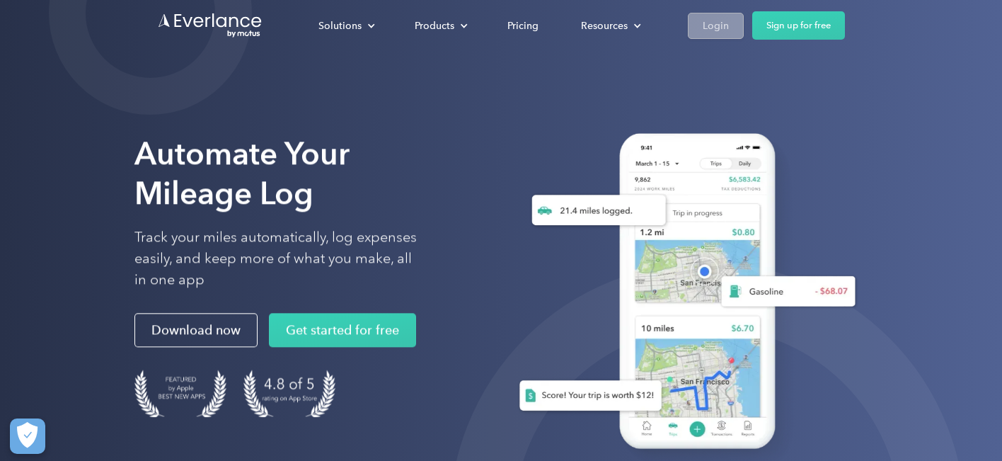 Image resolution: width=1002 pixels, height=461 pixels. Describe the element at coordinates (242, 173) in the screenshot. I see `strong: Automate Your Mileage Log` at that location.